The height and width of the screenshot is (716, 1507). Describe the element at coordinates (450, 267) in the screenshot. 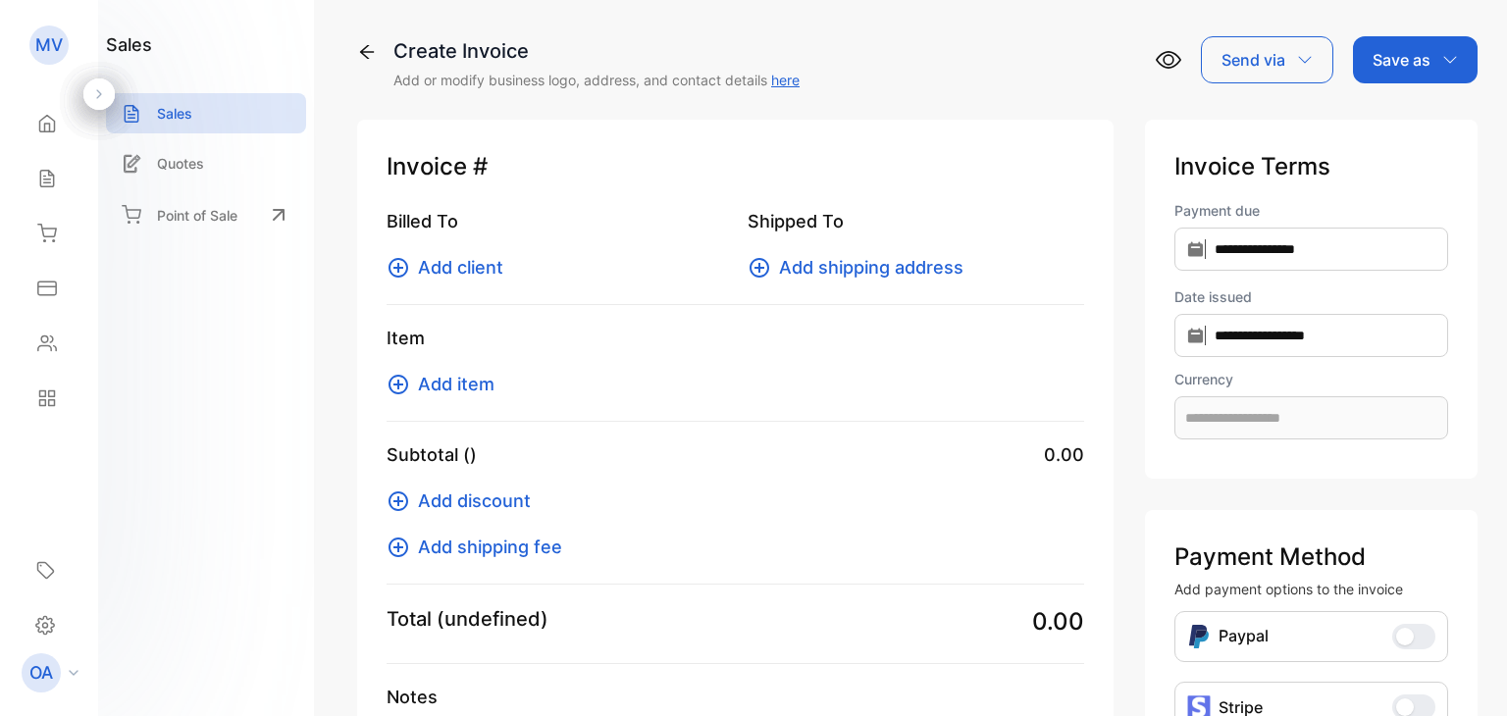

I see `button: Add client` at that location.